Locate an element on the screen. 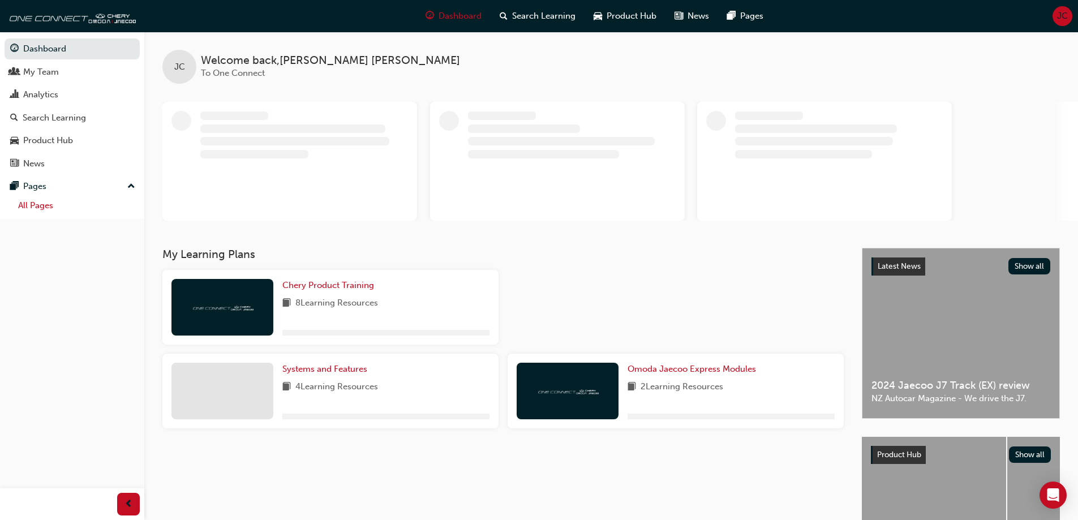 The height and width of the screenshot is (520, 1078). span: Systems and Features is located at coordinates (325, 369).